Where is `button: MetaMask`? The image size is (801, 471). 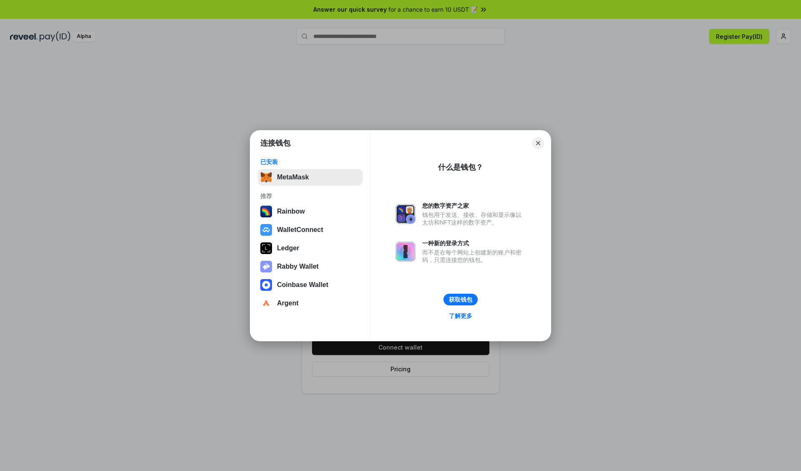
button: MetaMask is located at coordinates (310, 177).